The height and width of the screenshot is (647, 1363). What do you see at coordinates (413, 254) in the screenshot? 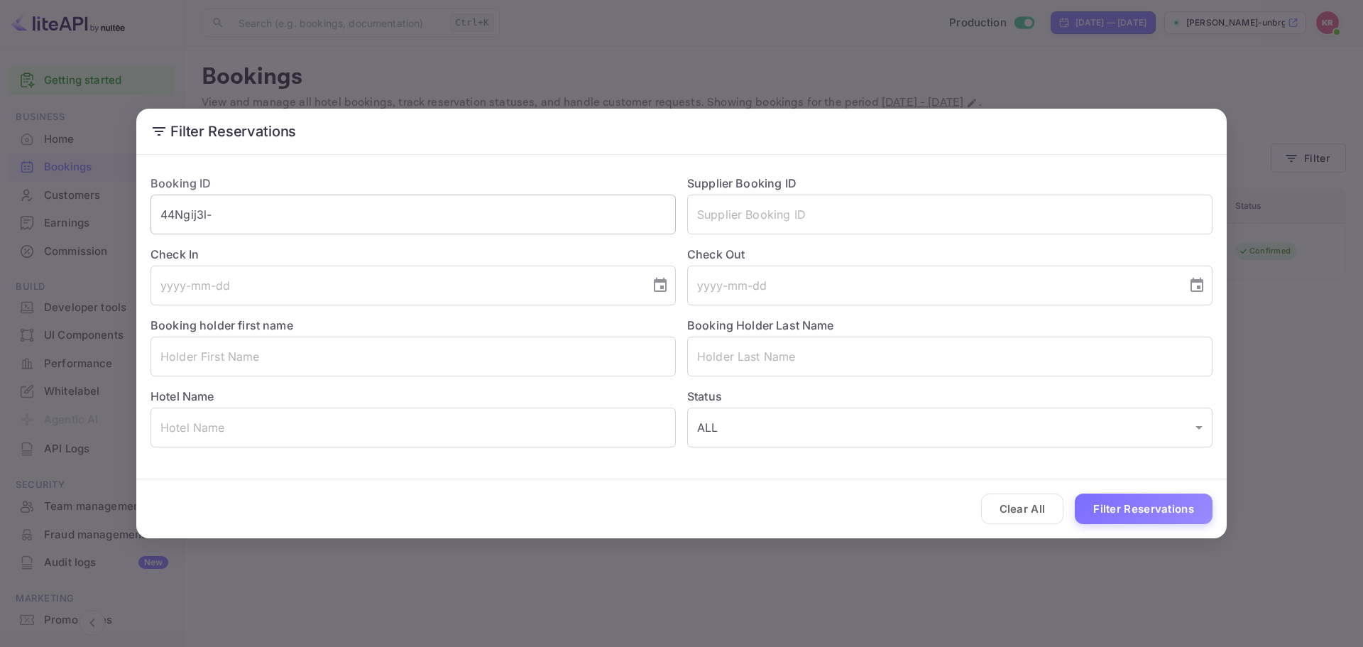
I see `label: Check In` at bounding box center [413, 254].